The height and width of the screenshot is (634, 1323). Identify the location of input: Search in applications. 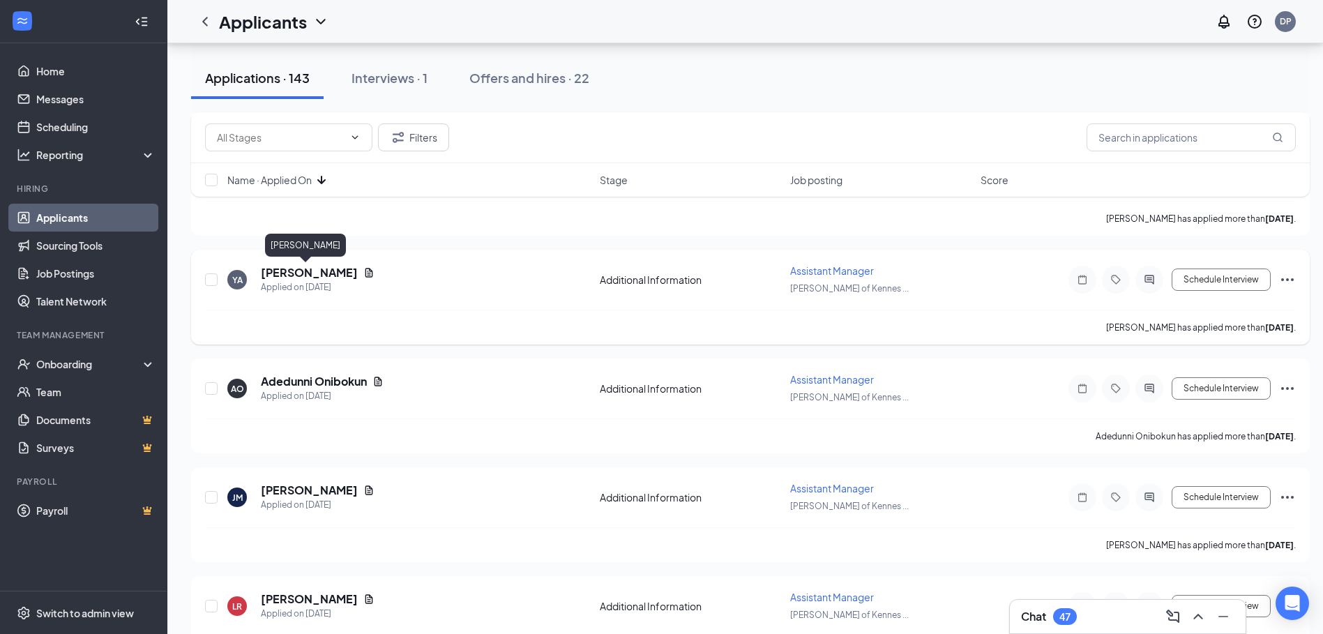
(1191, 137).